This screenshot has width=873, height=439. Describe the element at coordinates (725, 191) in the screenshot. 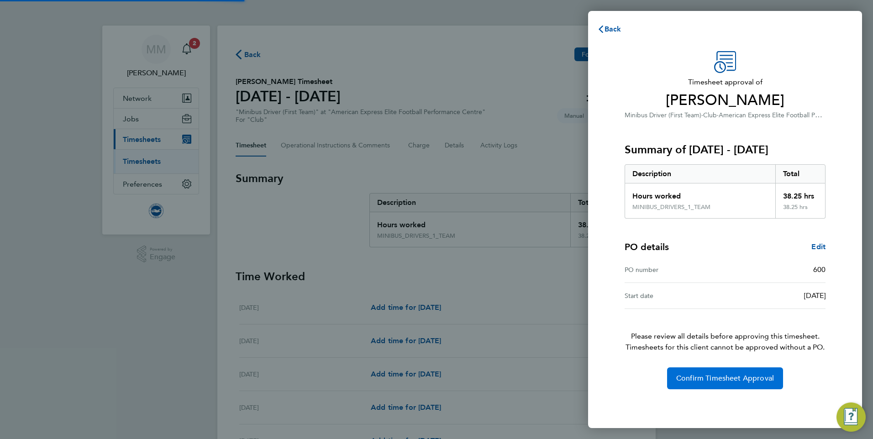

I see `div: Summary of 01 - 31 Aug 2025` at that location.